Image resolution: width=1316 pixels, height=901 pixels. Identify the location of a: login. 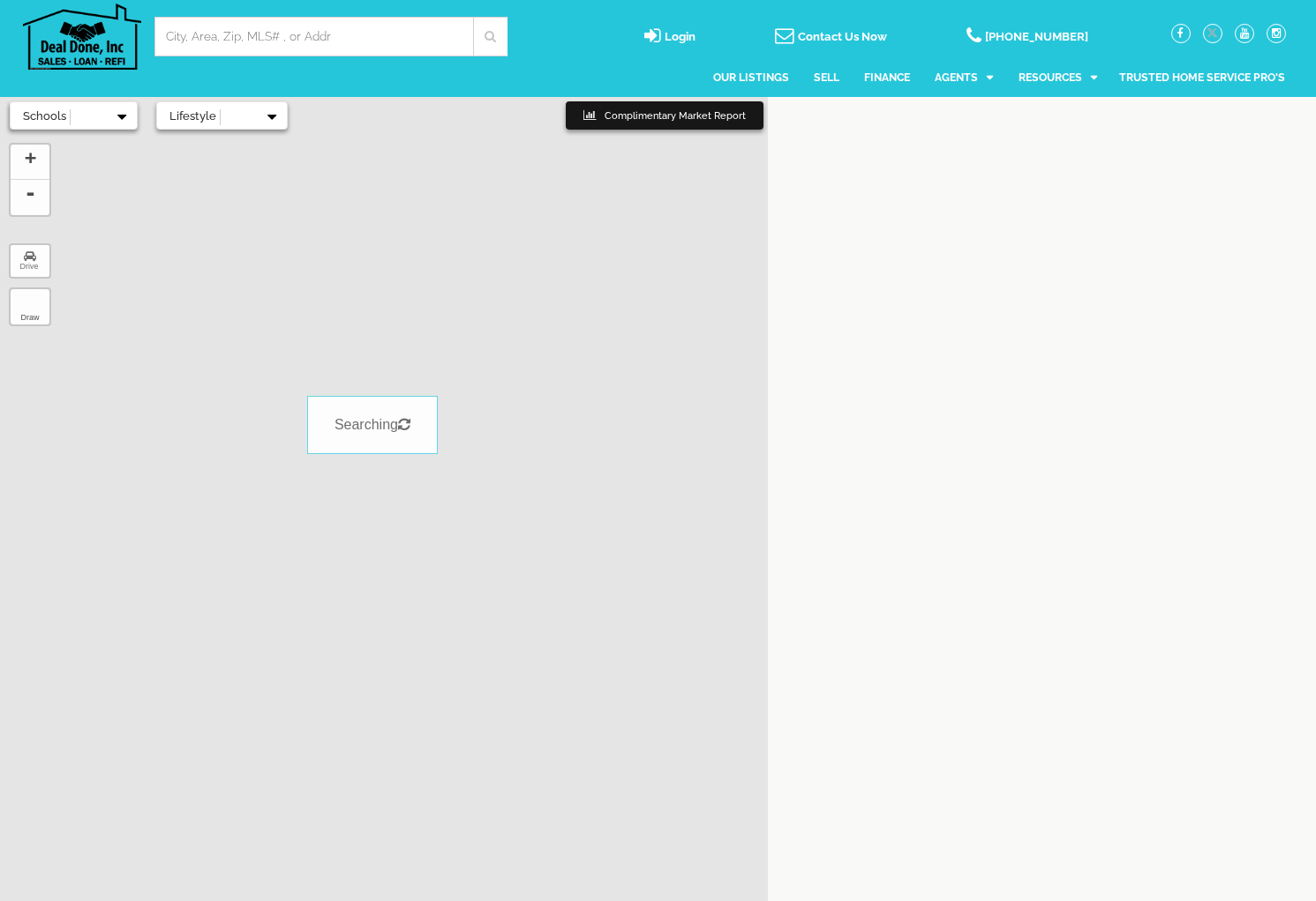
(670, 38).